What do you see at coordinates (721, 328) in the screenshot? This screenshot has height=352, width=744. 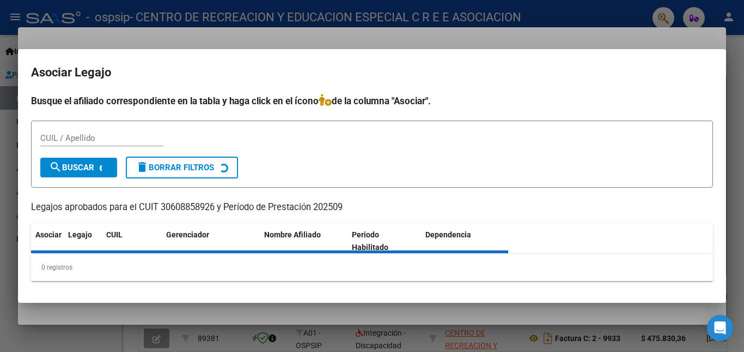 I see `div: Open Intercom Messenger` at bounding box center [721, 328].